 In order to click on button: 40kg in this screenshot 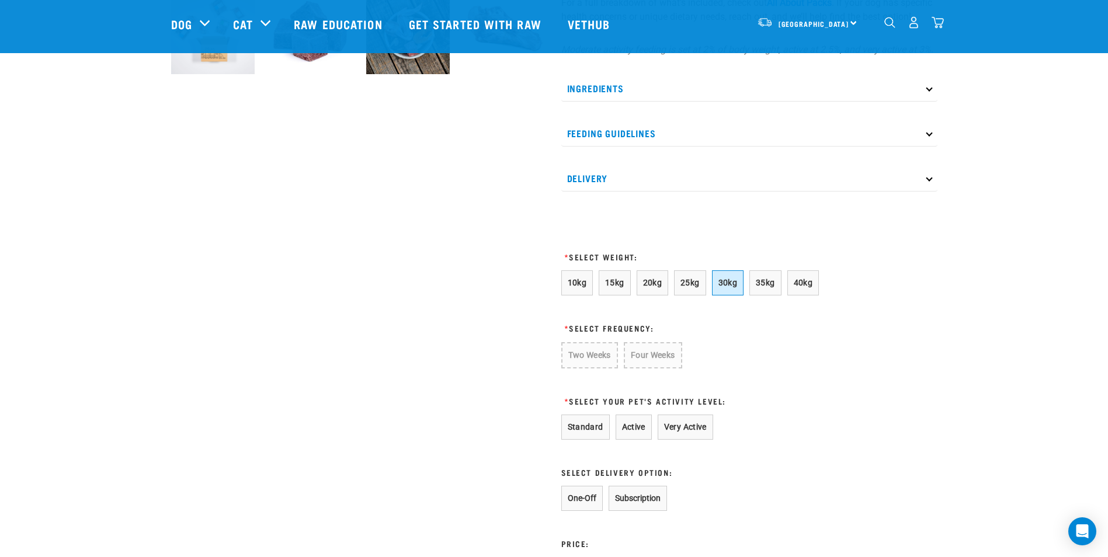, I will do `click(803, 283)`.